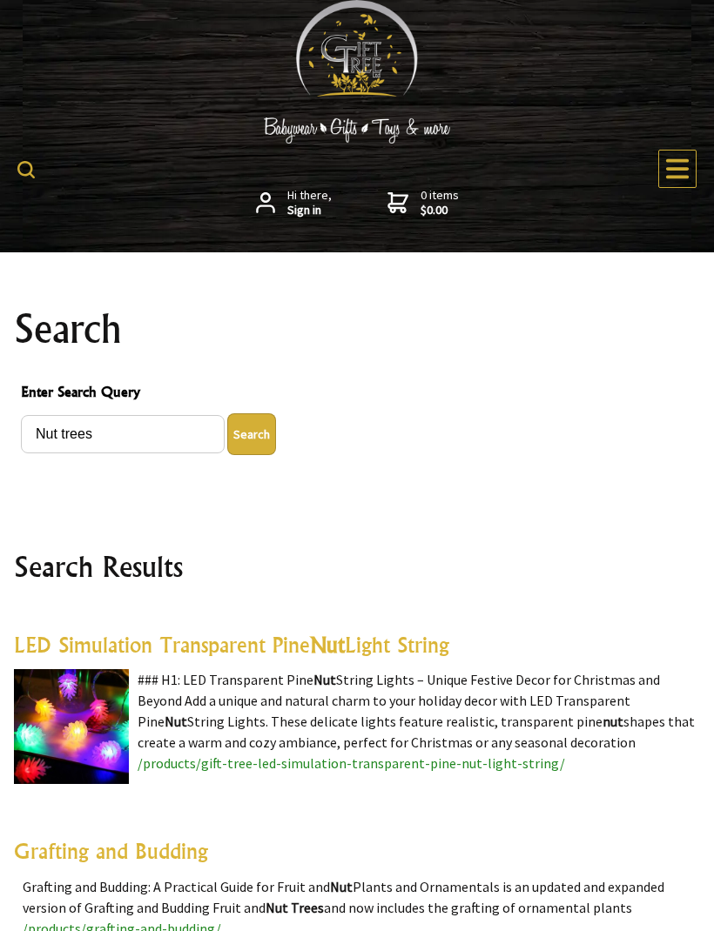  Describe the element at coordinates (71, 727) in the screenshot. I see `img: LED Simulation Transparent Pine Nut Light String` at that location.